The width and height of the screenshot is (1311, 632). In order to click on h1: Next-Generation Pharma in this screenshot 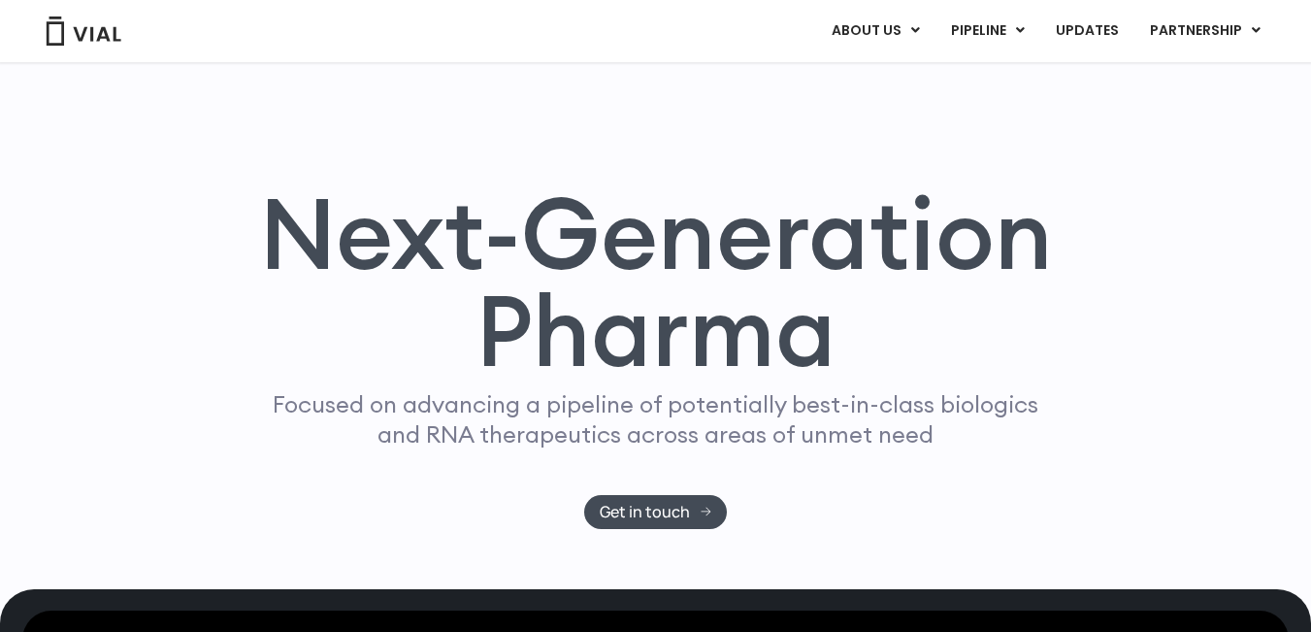, I will do `click(656, 282)`.